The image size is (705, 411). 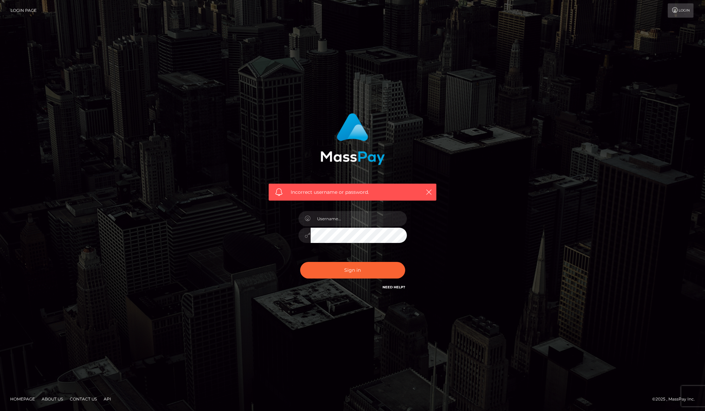 What do you see at coordinates (394, 287) in the screenshot?
I see `a: Need Help?` at bounding box center [394, 287].